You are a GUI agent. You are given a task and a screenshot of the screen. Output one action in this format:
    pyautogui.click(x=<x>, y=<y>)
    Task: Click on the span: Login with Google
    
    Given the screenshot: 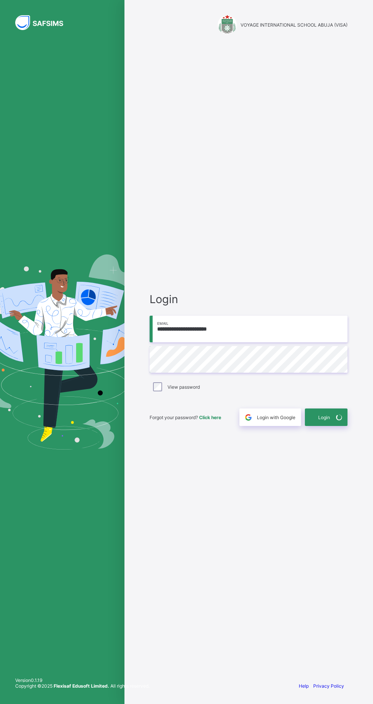 What is the action you would take?
    pyautogui.click(x=276, y=417)
    